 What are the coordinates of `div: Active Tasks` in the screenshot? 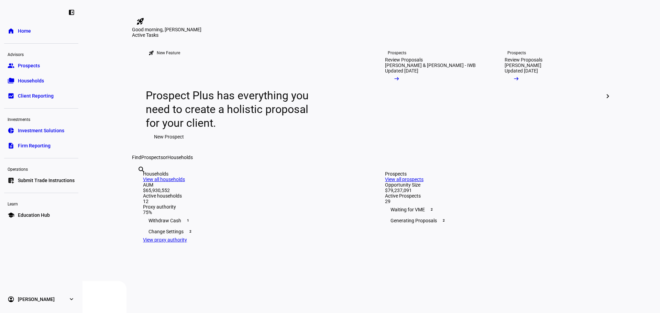 It's located at (371, 35).